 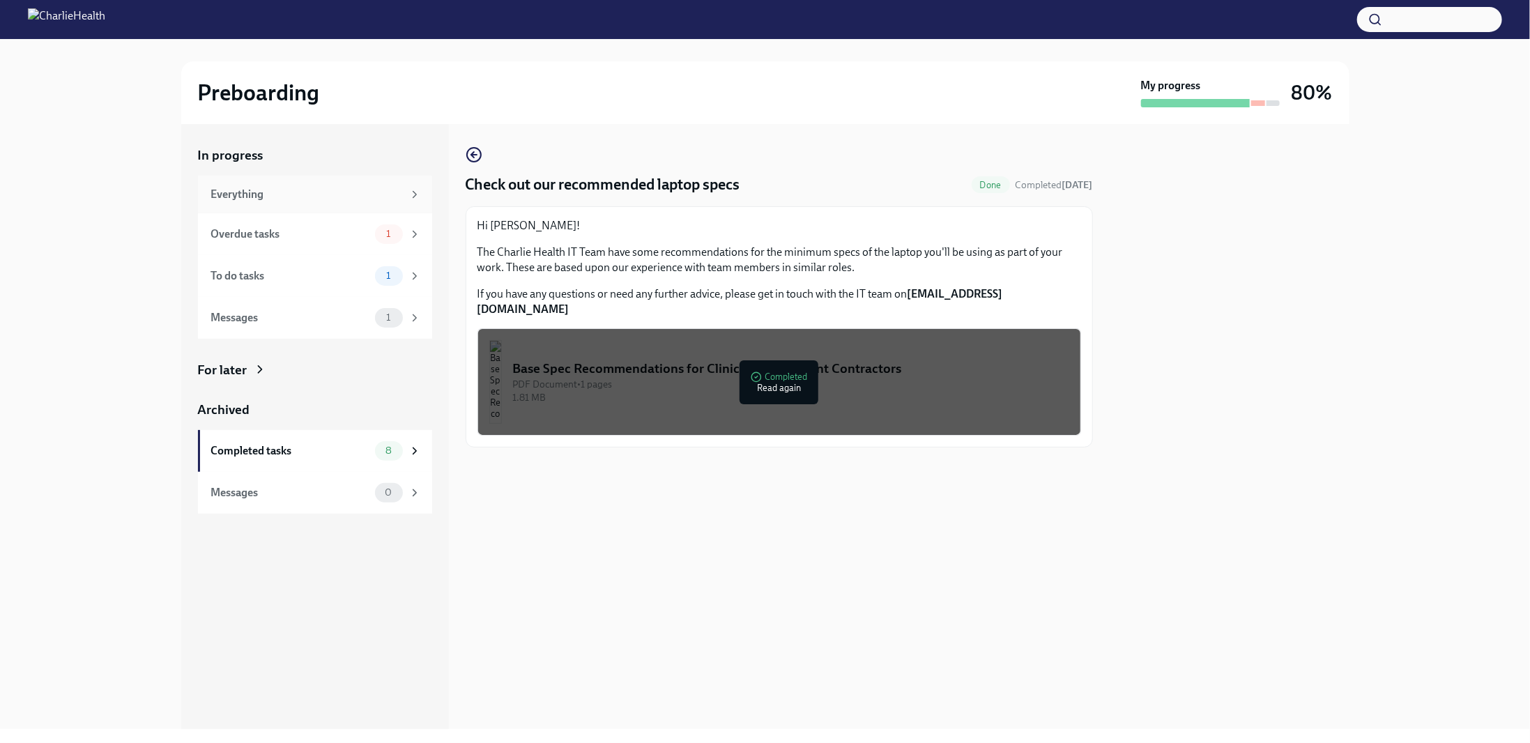 What do you see at coordinates (315, 493) in the screenshot?
I see `a: Messages0` at bounding box center [315, 493].